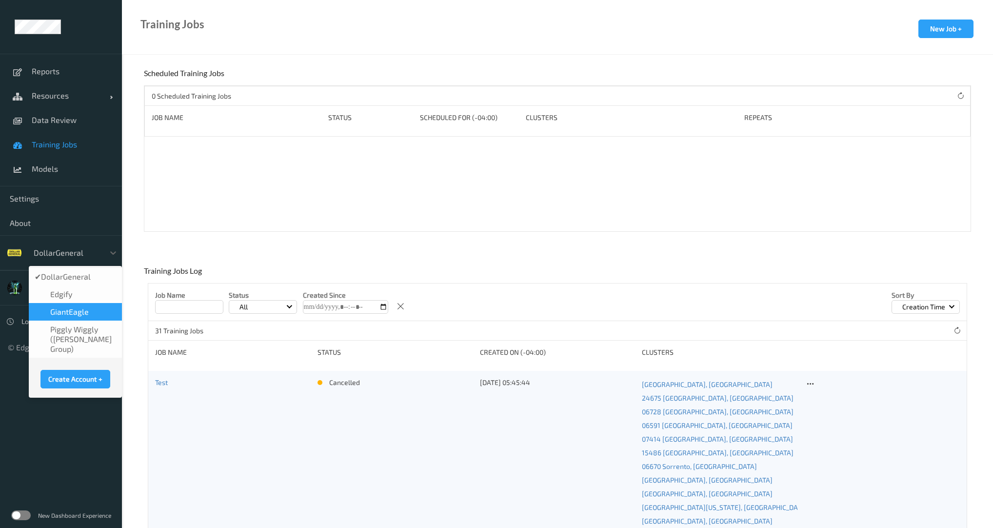 The height and width of the screenshot is (528, 993). I want to click on div: Scheduled Training Jobs, so click(185, 77).